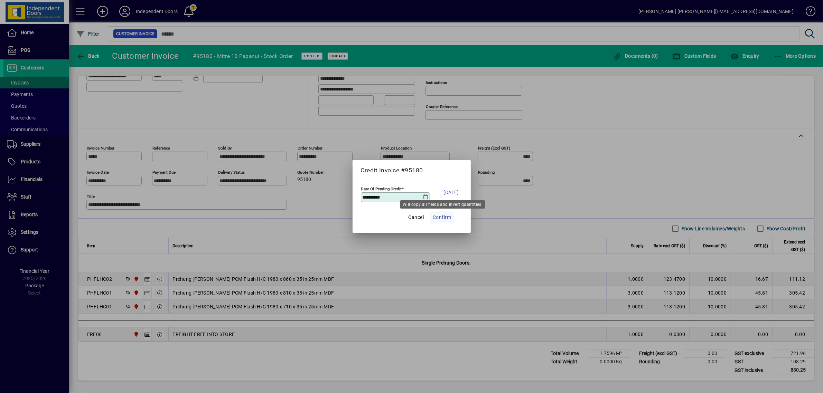 This screenshot has width=823, height=393. Describe the element at coordinates (416, 217) in the screenshot. I see `span: Cancel` at that location.